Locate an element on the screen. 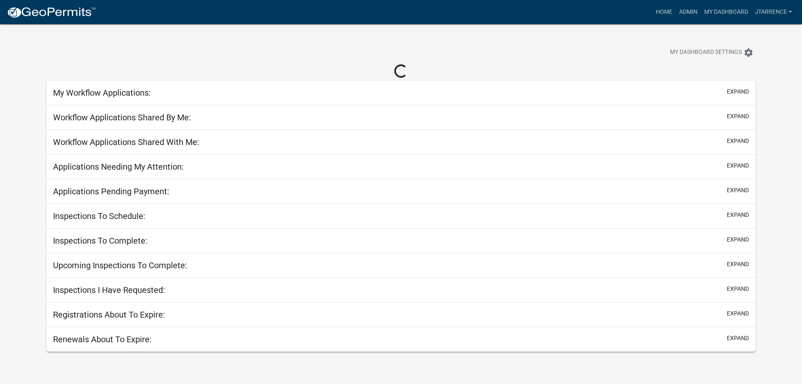 This screenshot has height=384, width=802. a: Admin is located at coordinates (689, 12).